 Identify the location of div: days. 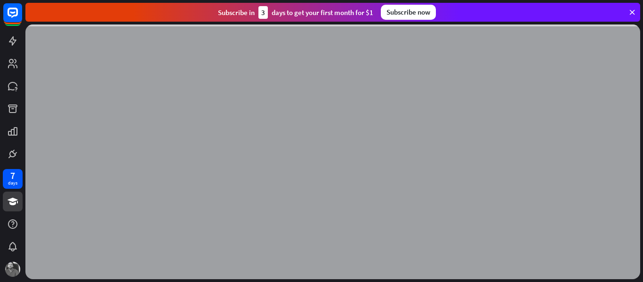
(13, 183).